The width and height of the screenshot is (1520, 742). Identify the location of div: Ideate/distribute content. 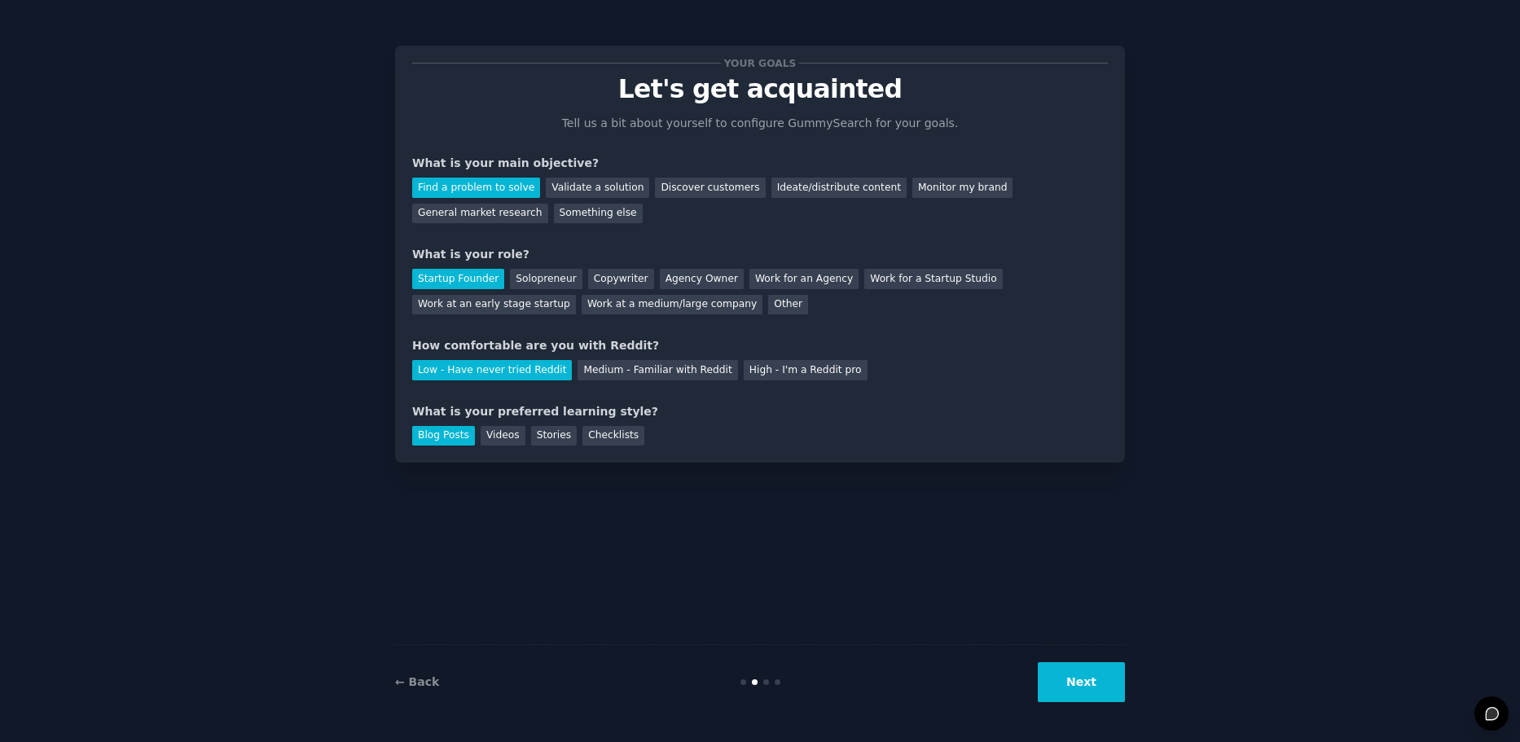
(839, 187).